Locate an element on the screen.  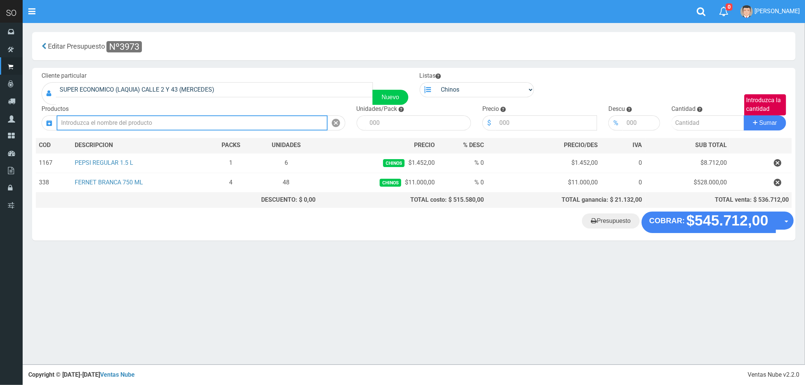
button: Sumar is located at coordinates (765, 123).